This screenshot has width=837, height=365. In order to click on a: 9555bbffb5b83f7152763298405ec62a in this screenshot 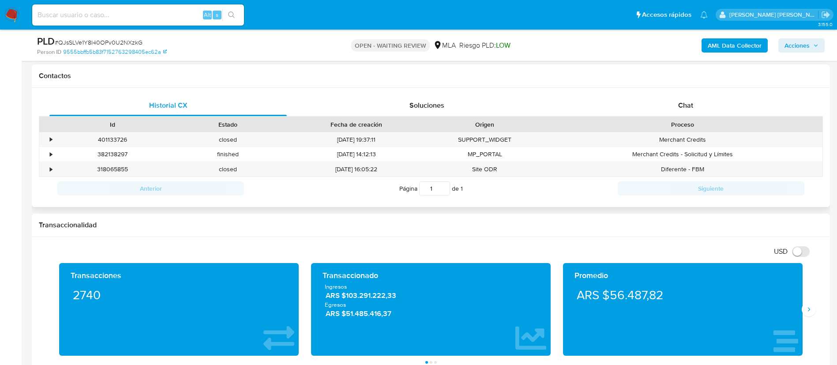, I will do `click(115, 52)`.